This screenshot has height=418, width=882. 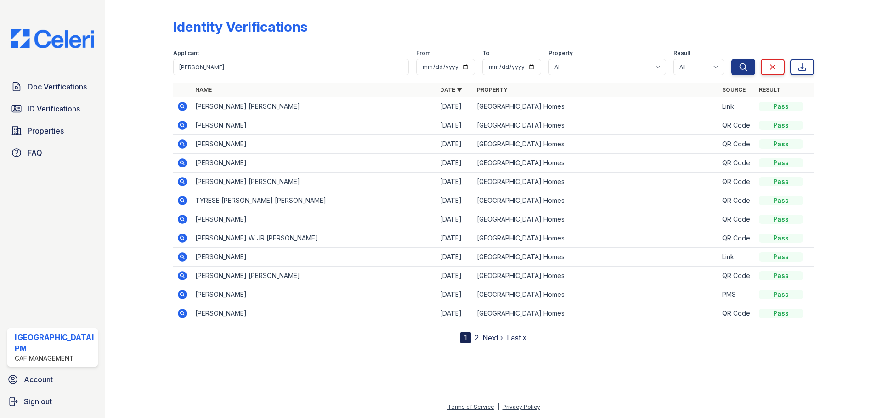 What do you see at coordinates (52, 153) in the screenshot?
I see `a: FAQ` at bounding box center [52, 153].